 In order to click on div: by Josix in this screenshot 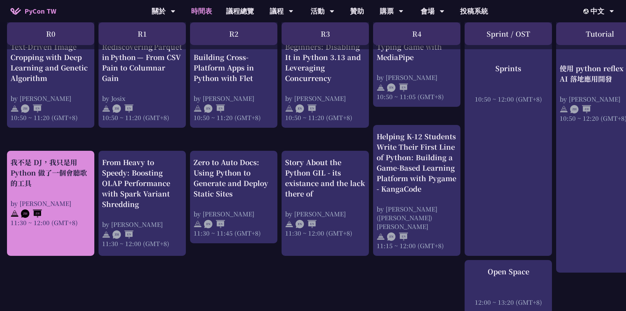, I will do `click(142, 98)`.